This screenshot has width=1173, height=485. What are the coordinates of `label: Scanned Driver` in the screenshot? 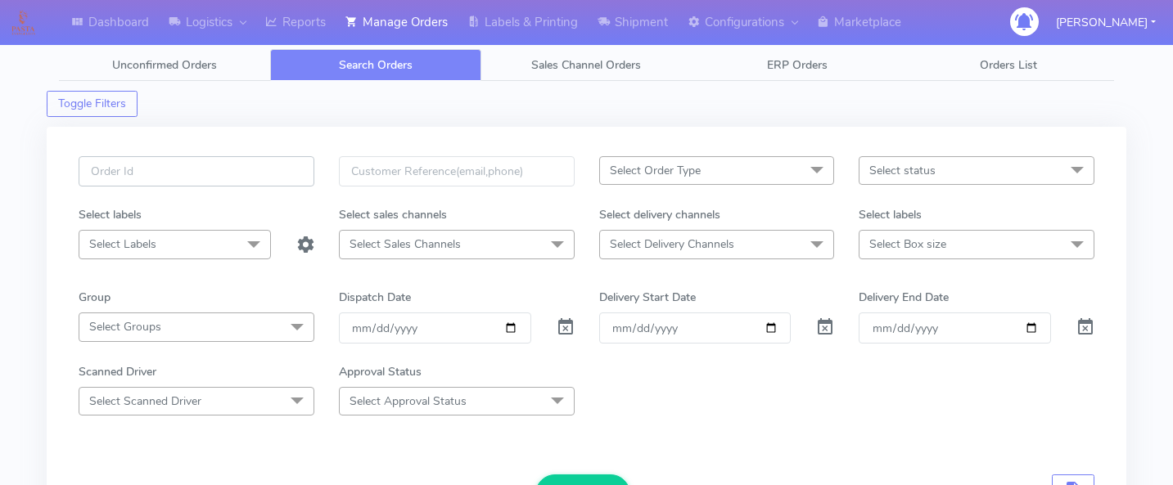 It's located at (117, 372).